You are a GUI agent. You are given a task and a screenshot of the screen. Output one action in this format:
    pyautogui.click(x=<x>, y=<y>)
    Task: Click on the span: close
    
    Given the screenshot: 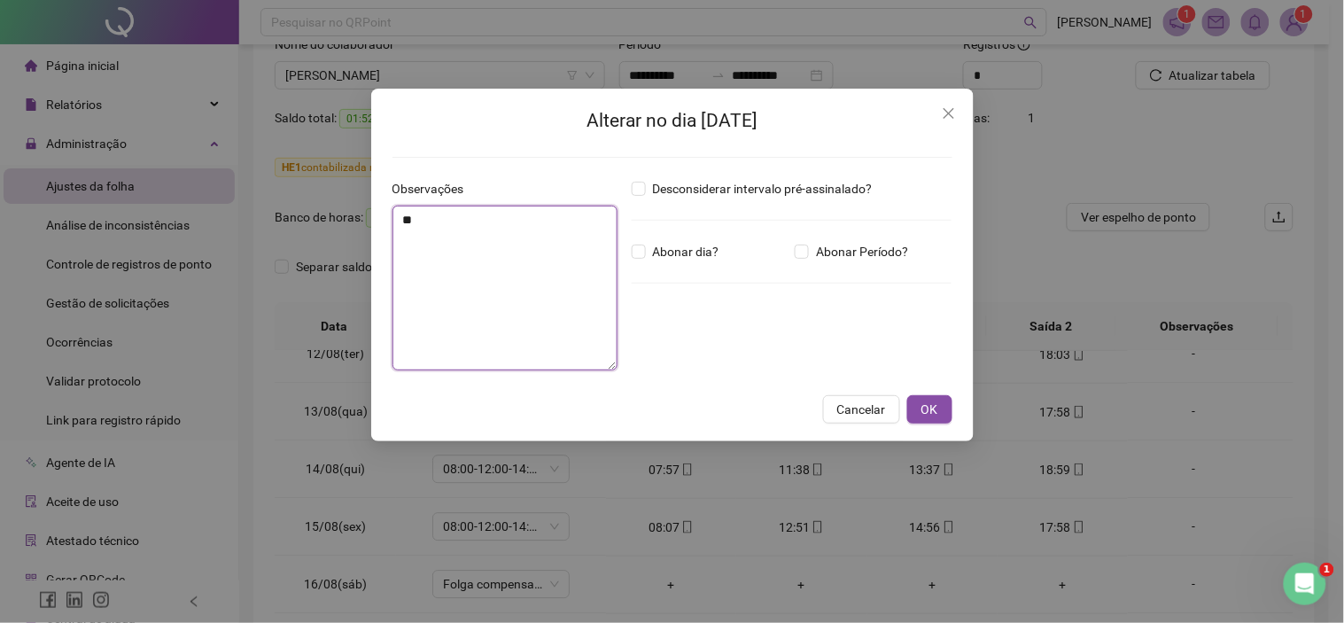 What is the action you would take?
    pyautogui.click(x=949, y=113)
    